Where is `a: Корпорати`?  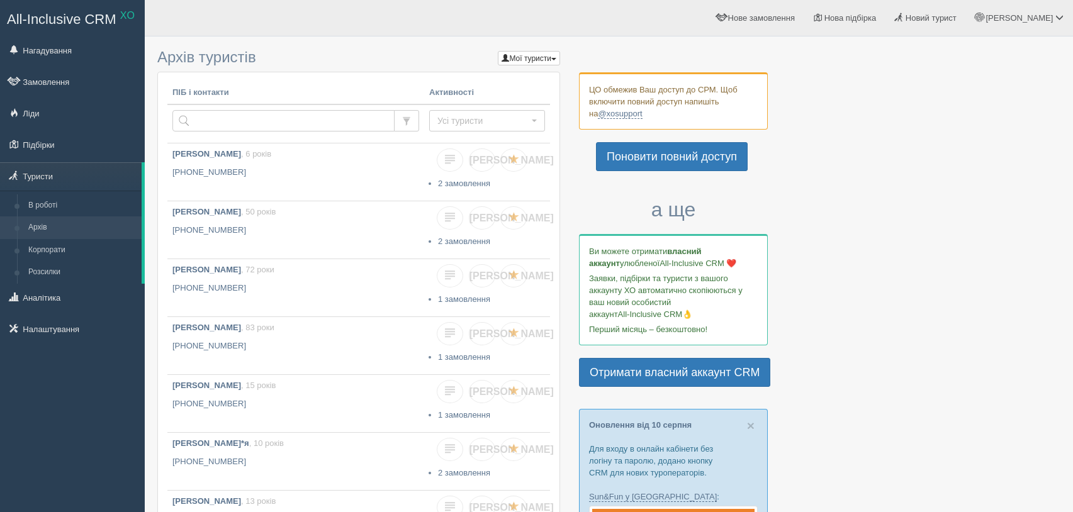 a: Корпорати is located at coordinates (82, 250).